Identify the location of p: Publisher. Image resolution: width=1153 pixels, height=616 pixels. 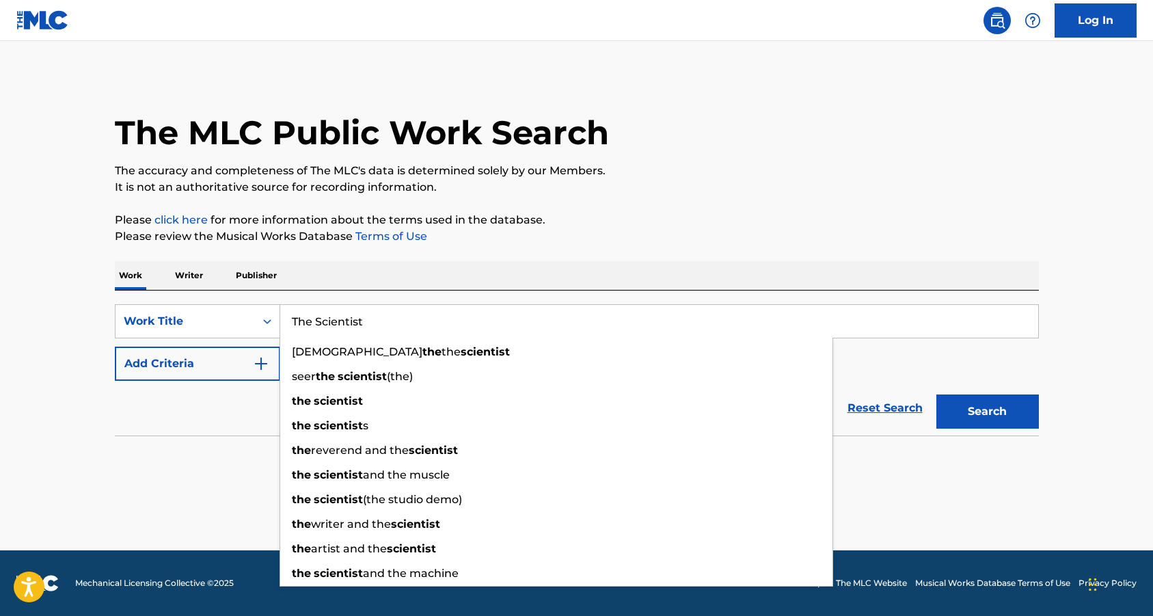
(256, 276).